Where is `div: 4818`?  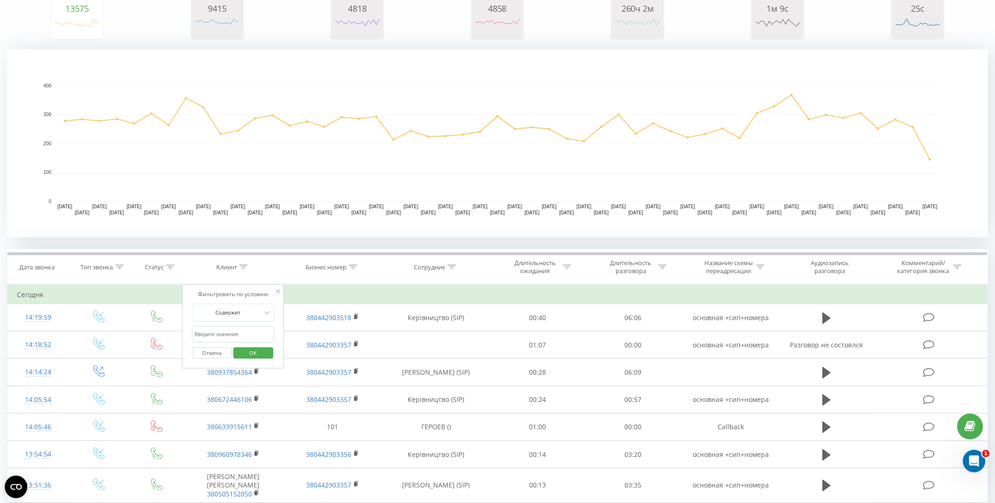
div: 4818 is located at coordinates (357, 8).